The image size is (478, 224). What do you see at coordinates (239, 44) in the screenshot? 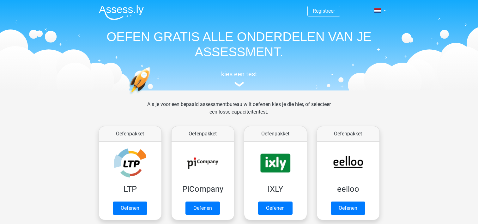
I see `h1: OEFEN GRATIS ALLE ONDERDELEN VAN JE ASSESSMENT.` at bounding box center [239, 44].